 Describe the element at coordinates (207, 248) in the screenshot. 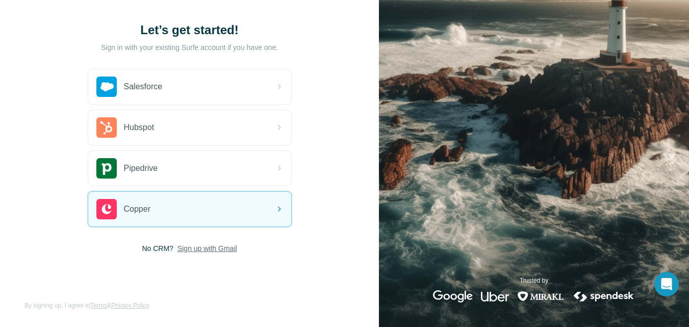

I see `span: Sign up with Gmail` at that location.